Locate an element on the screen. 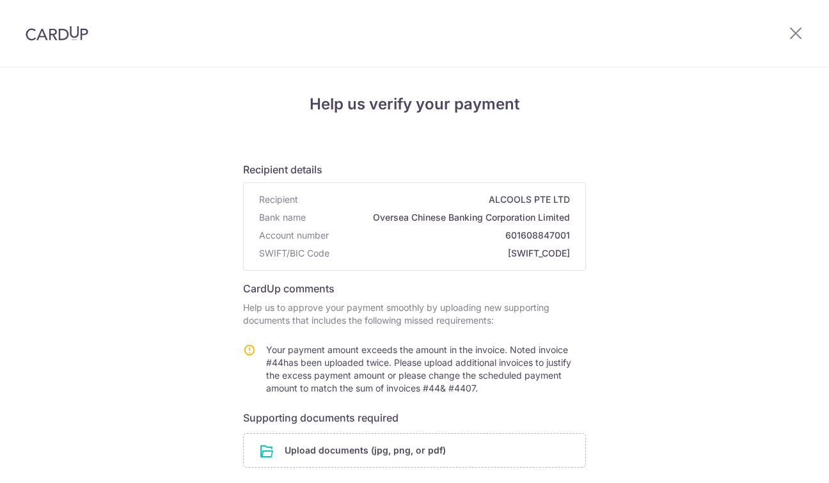 This screenshot has height=483, width=829. span: Recipient is located at coordinates (278, 200).